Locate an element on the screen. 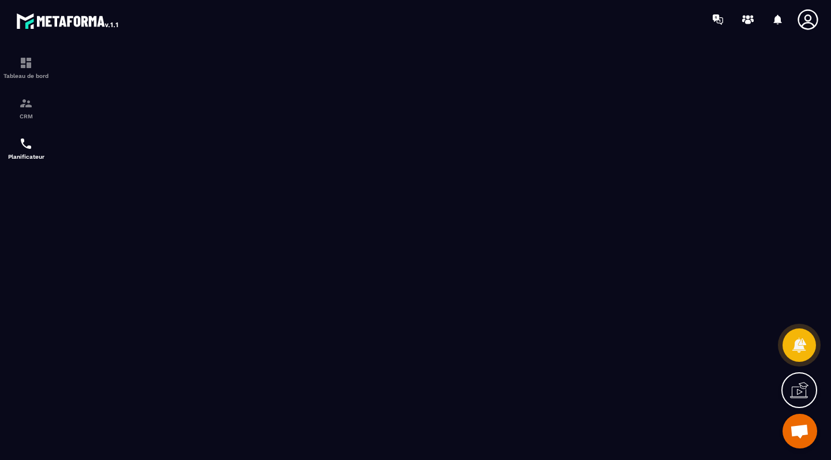 The image size is (831, 460). a: formationformationCRM is located at coordinates (26, 108).